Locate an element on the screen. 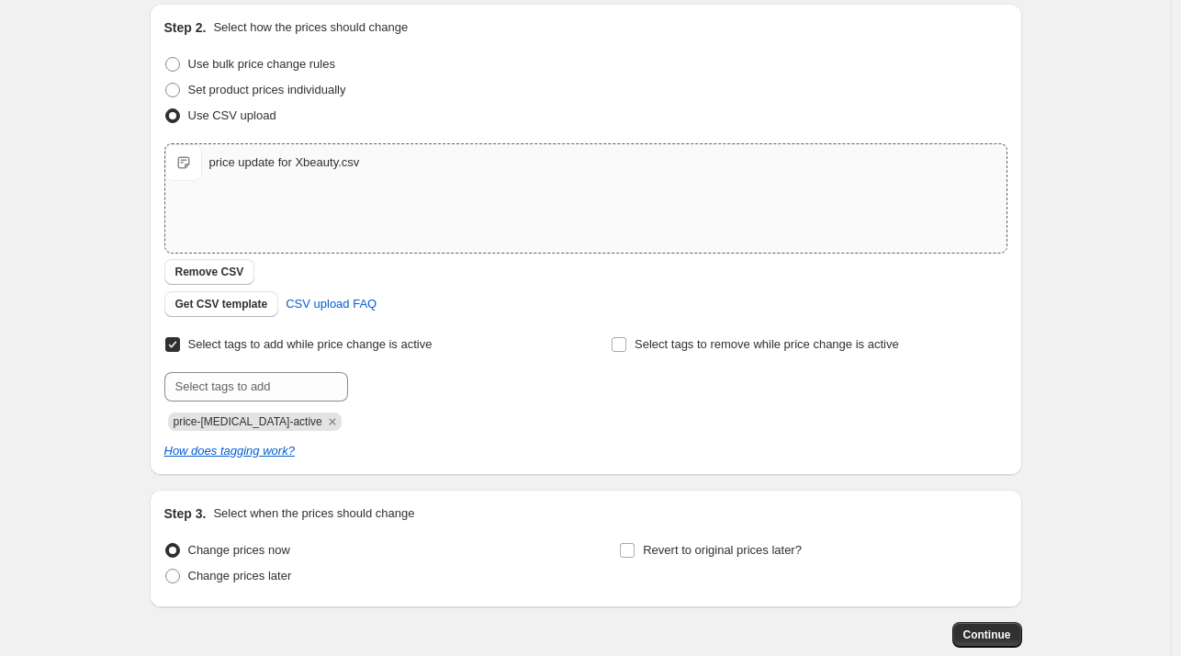  button: Remove CSV is located at coordinates (209, 272).